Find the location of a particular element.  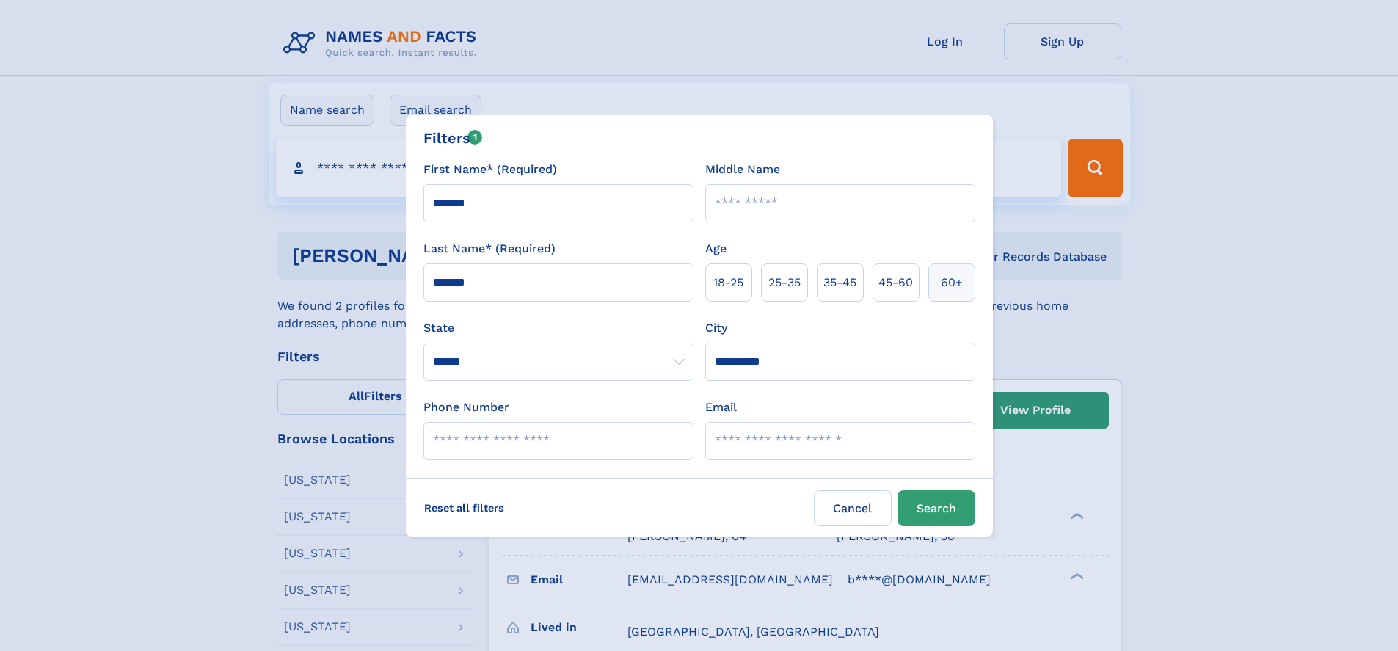

span: 45‑60 is located at coordinates (895, 283).